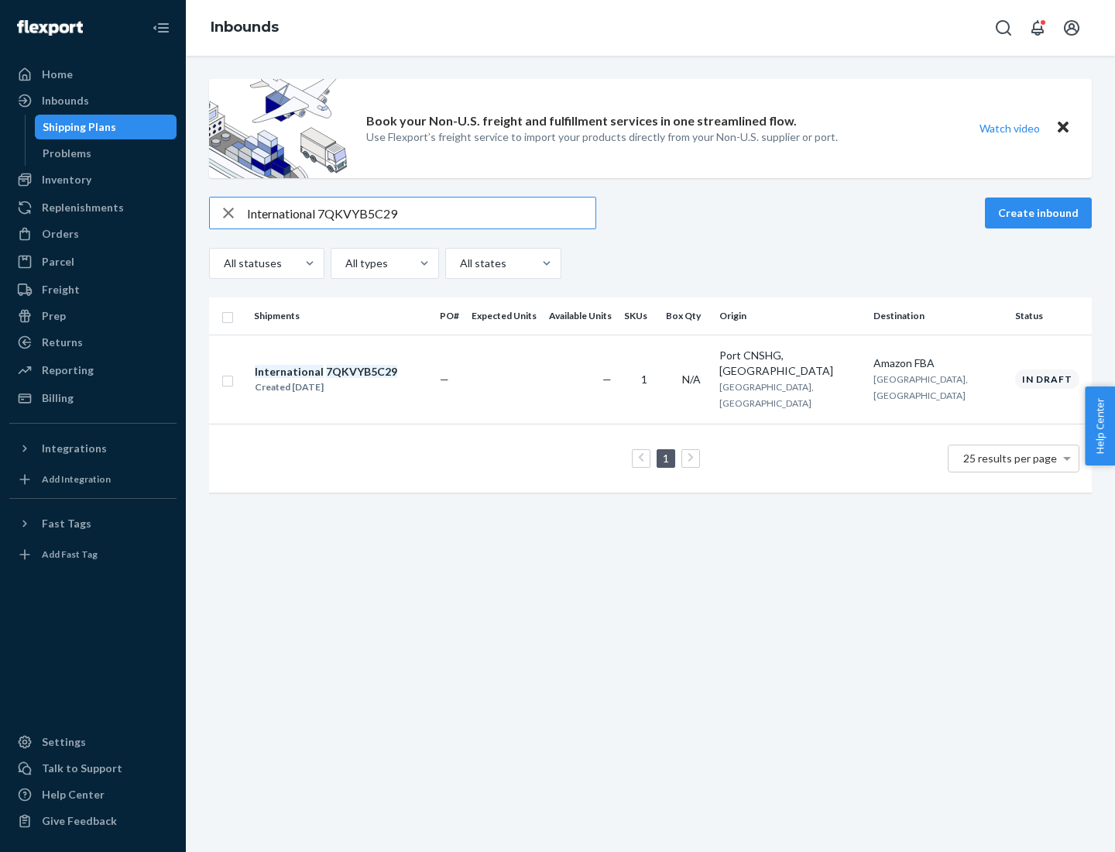 The image size is (1115, 852). What do you see at coordinates (60, 290) in the screenshot?
I see `div: Freight` at bounding box center [60, 290].